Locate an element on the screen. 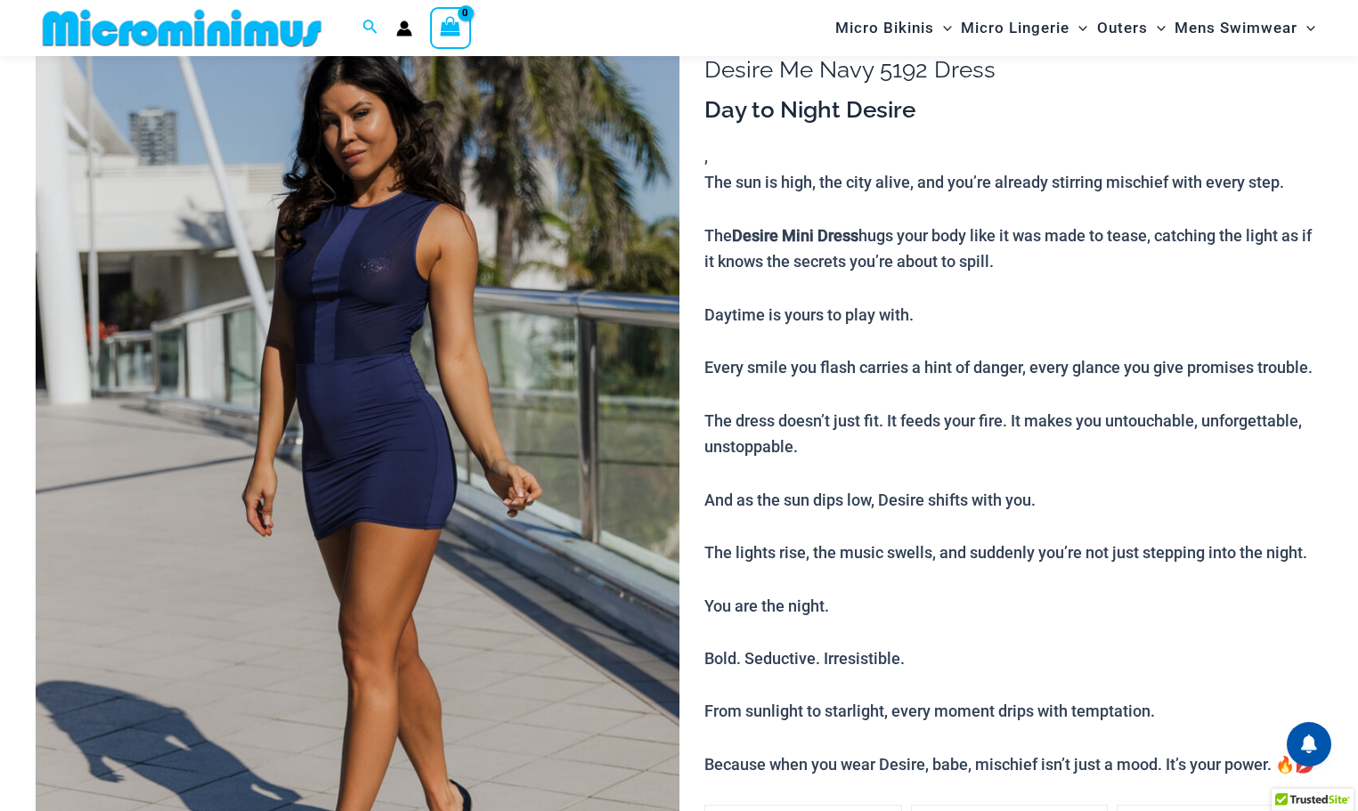 The width and height of the screenshot is (1358, 811). a: Account icon link is located at coordinates (404, 29).